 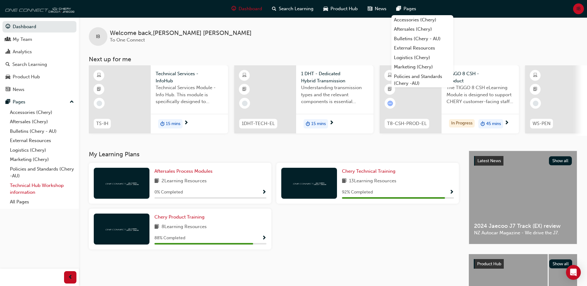 I want to click on a: car-iconProduct Hub, so click(x=340, y=9).